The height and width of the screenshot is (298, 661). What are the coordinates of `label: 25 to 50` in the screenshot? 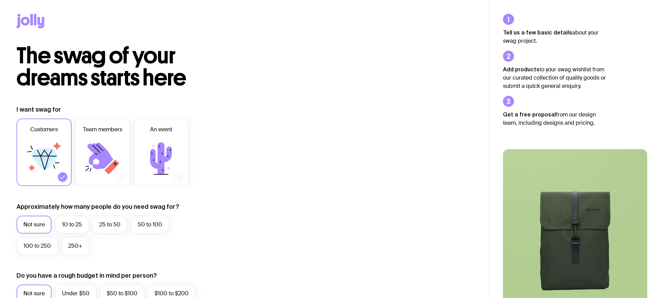 It's located at (110, 224).